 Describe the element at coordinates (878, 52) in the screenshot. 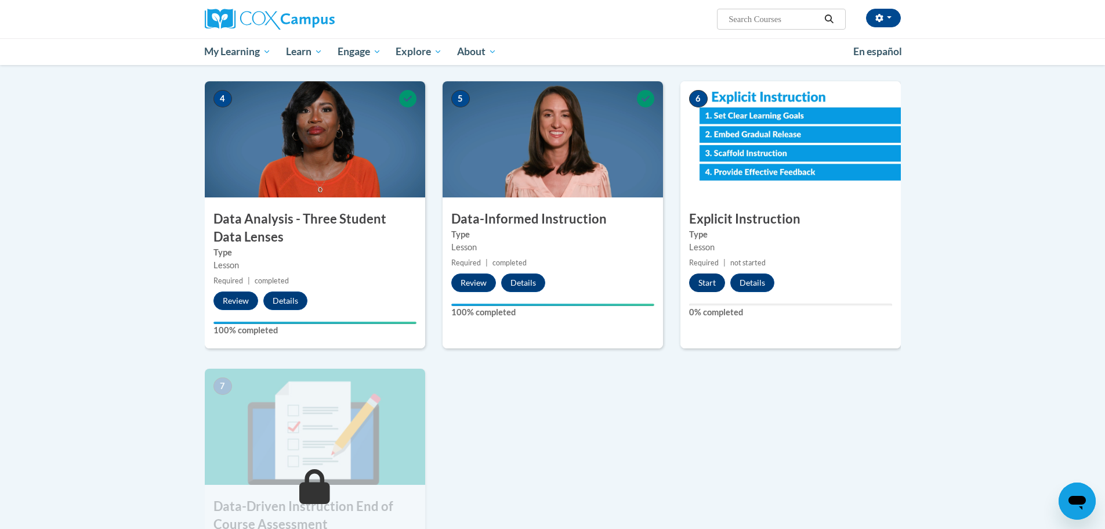

I see `a: En español` at that location.